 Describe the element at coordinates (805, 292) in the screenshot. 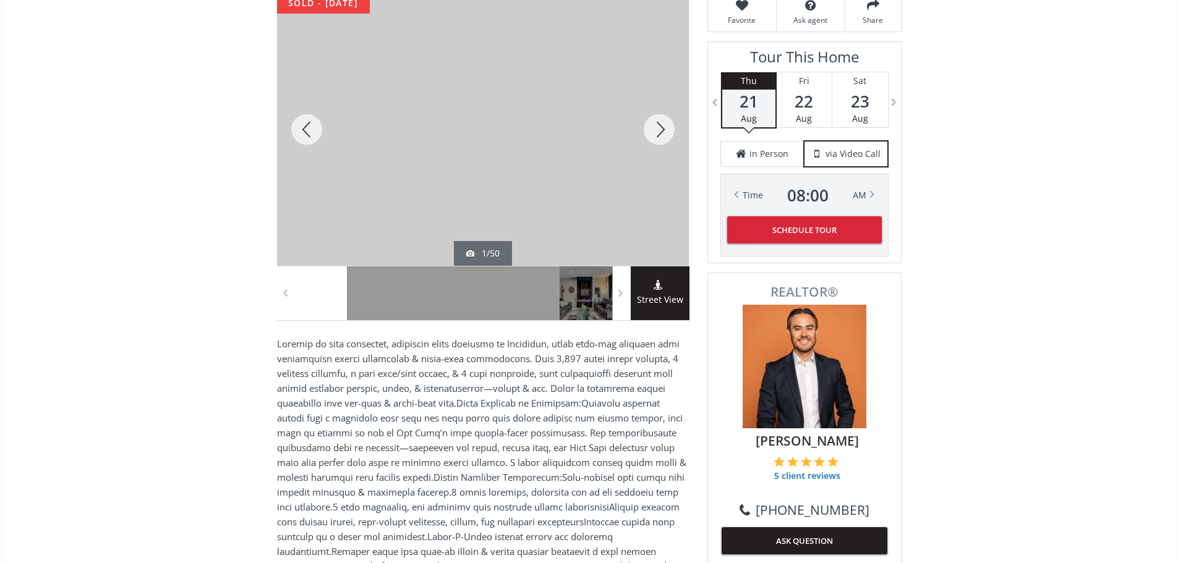

I see `span: REALTOR®` at that location.